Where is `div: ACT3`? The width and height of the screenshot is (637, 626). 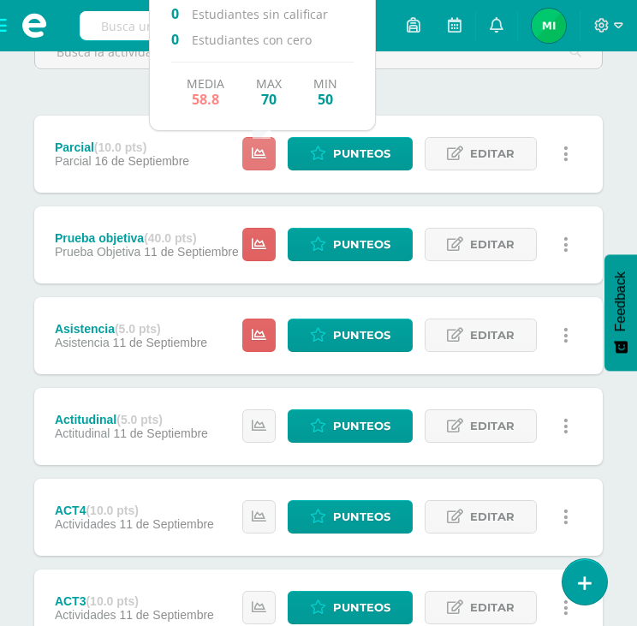 div: ACT3 is located at coordinates (135, 601).